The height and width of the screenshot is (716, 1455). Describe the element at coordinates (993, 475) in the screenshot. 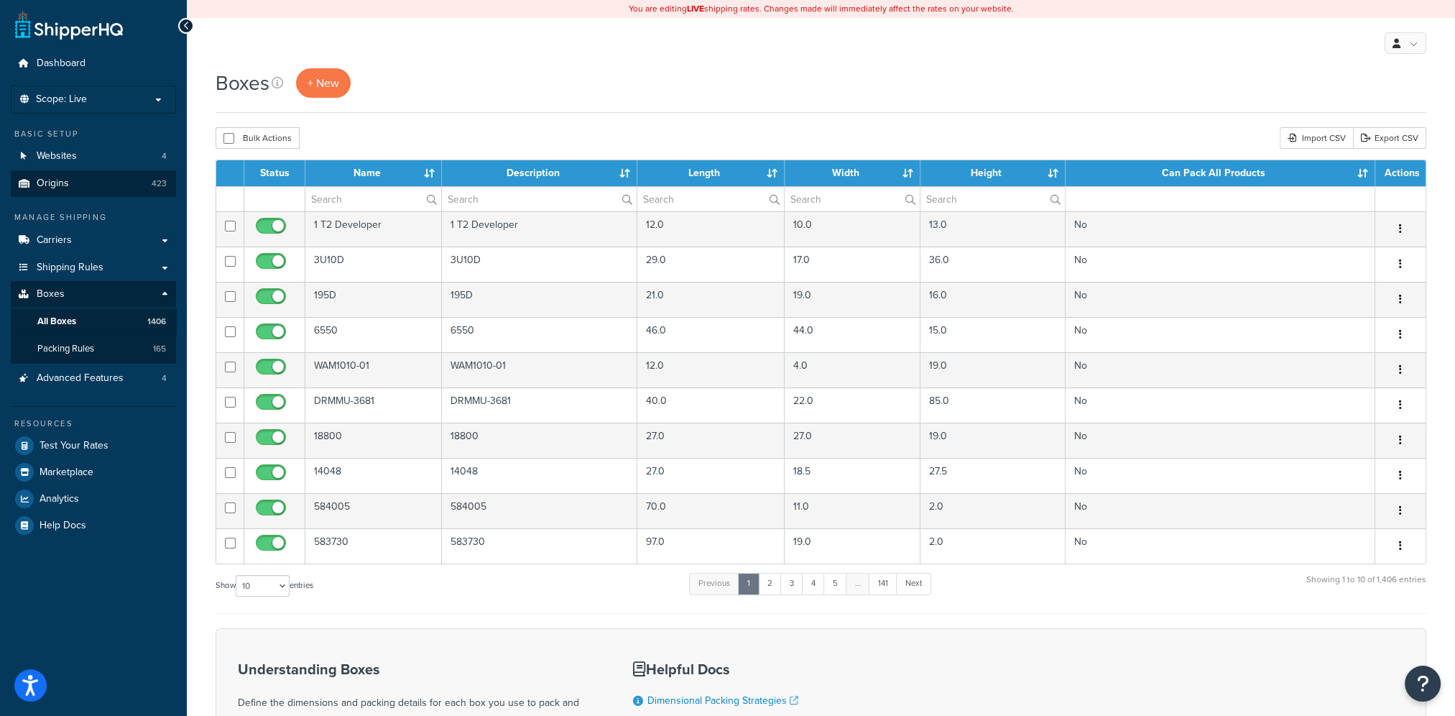

I see `td: 27.5` at that location.